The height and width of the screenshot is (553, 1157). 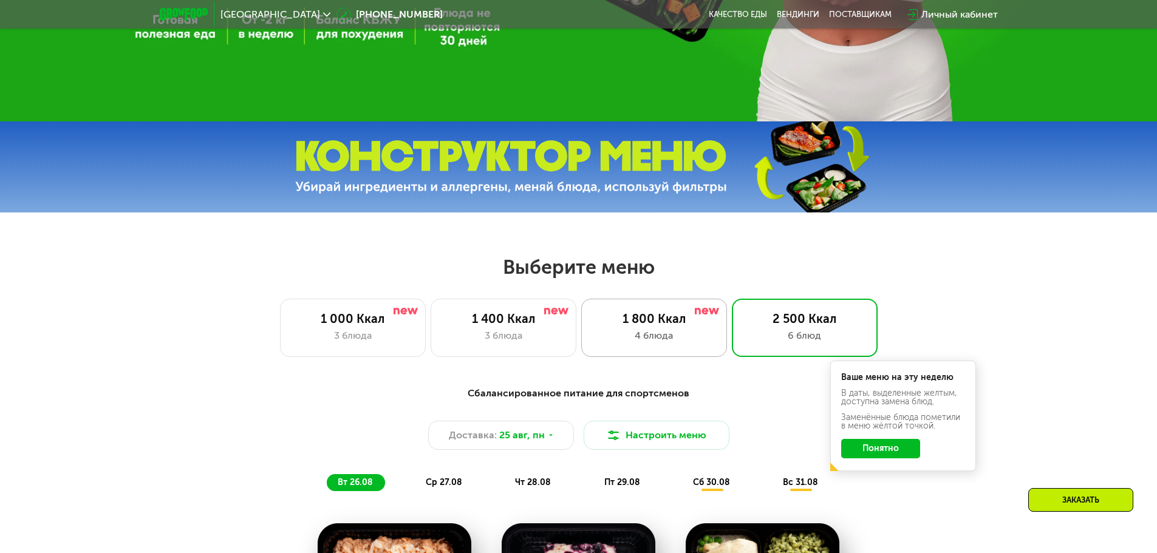 I want to click on div: 4 блюда, so click(x=654, y=336).